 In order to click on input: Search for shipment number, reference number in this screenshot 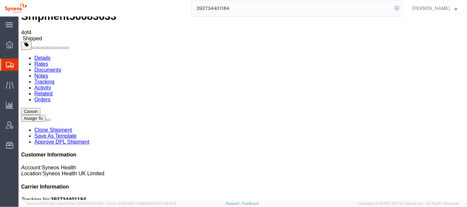, I will do `click(292, 8)`.